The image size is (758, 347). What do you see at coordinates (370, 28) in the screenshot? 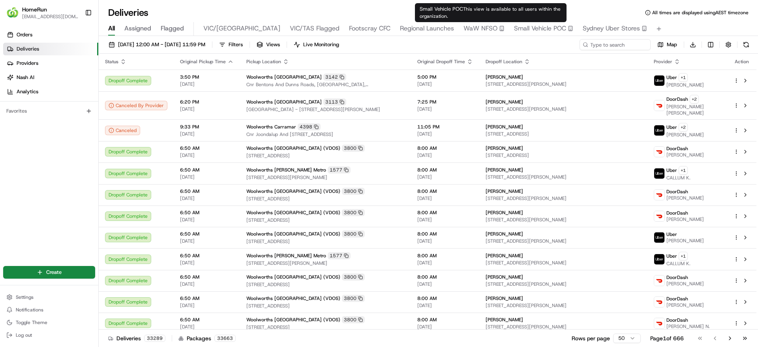
I see `span: Footscray CFC` at bounding box center [370, 28].